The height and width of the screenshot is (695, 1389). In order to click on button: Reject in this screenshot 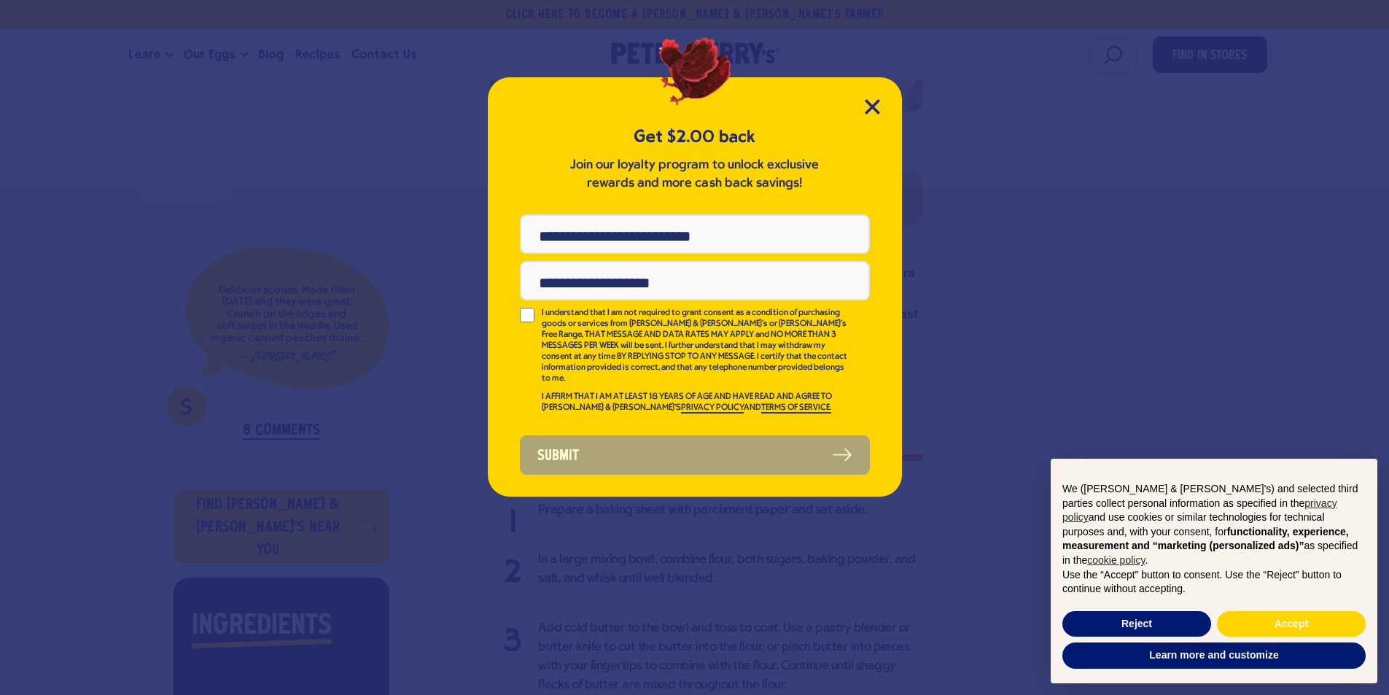, I will do `click(1137, 624)`.